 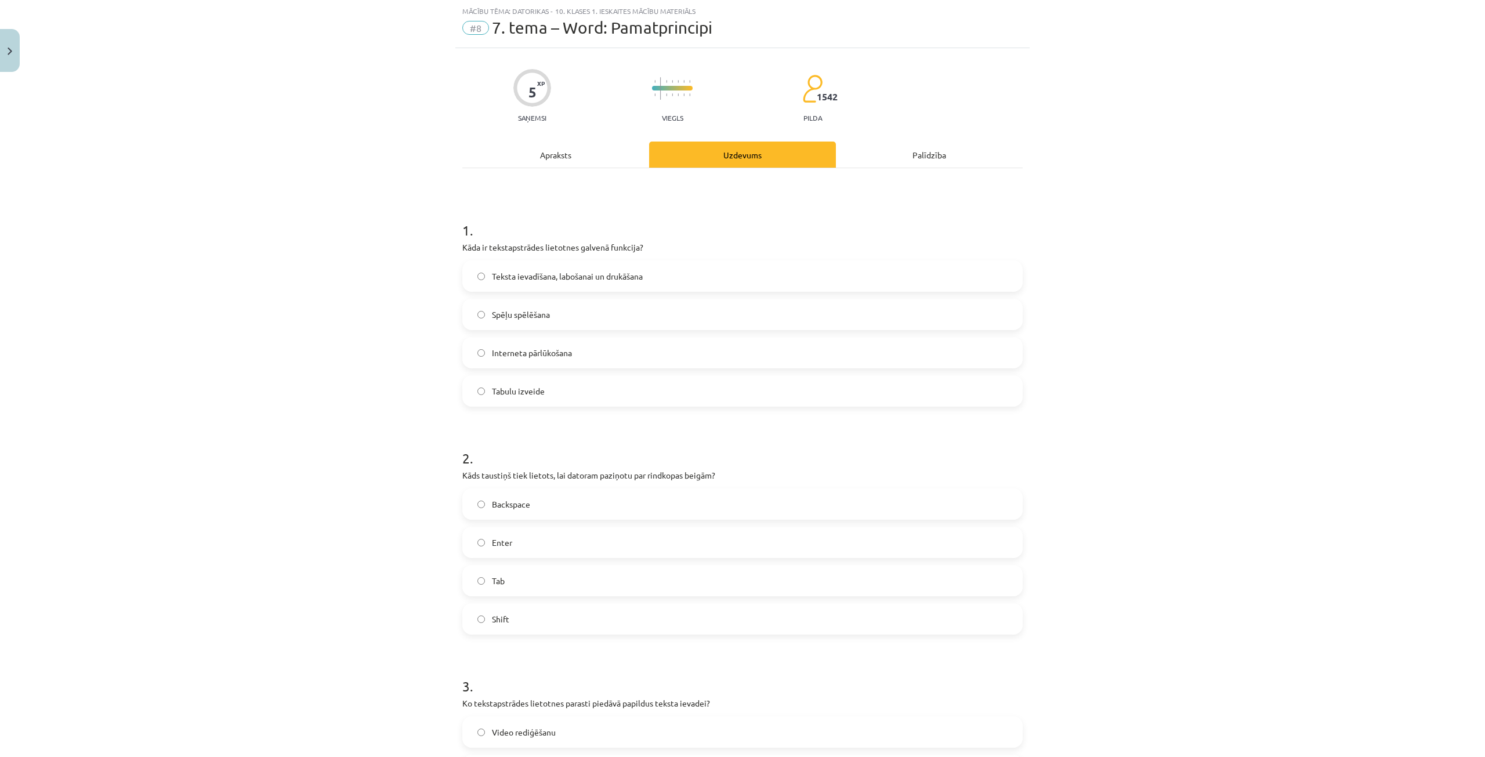 What do you see at coordinates (502, 542) in the screenshot?
I see `span: Enter` at bounding box center [502, 542].